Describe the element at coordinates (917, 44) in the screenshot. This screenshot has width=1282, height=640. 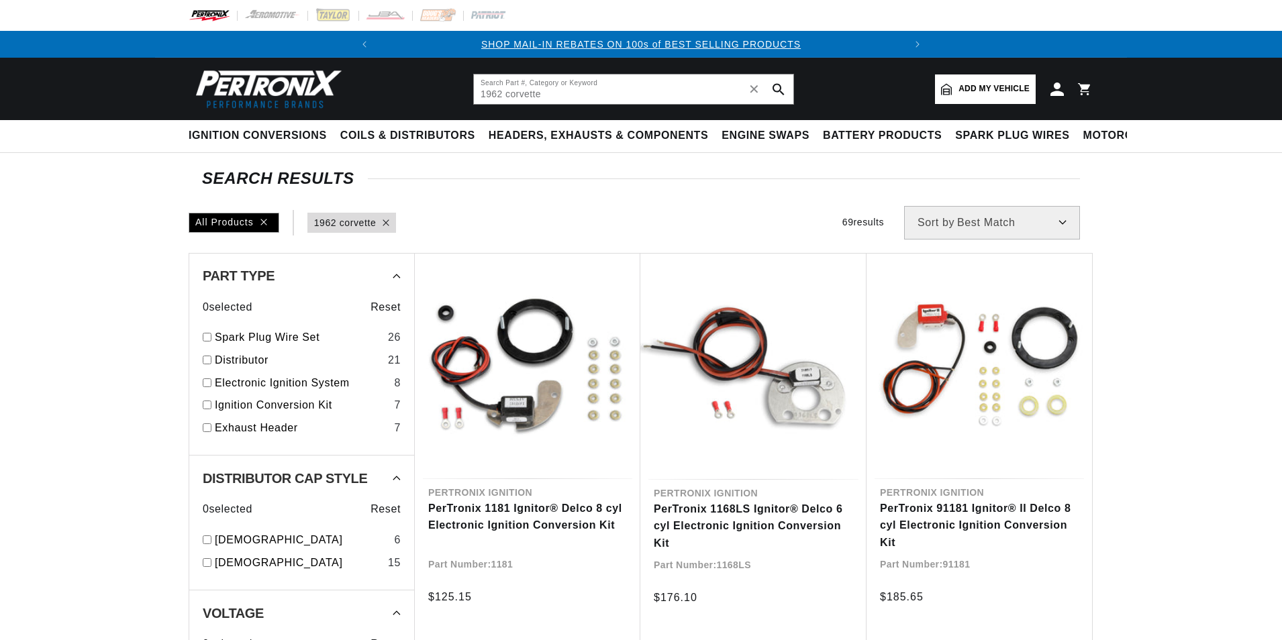
I see `button: Translation missing: en.sections.announcements.next_announcement` at that location.